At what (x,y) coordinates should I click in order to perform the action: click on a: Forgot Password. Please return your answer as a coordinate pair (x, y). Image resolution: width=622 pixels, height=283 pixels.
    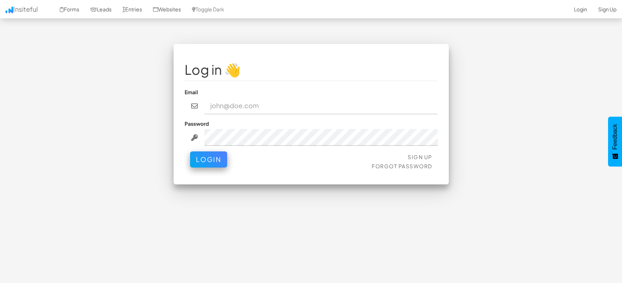
    Looking at the image, I should click on (402, 166).